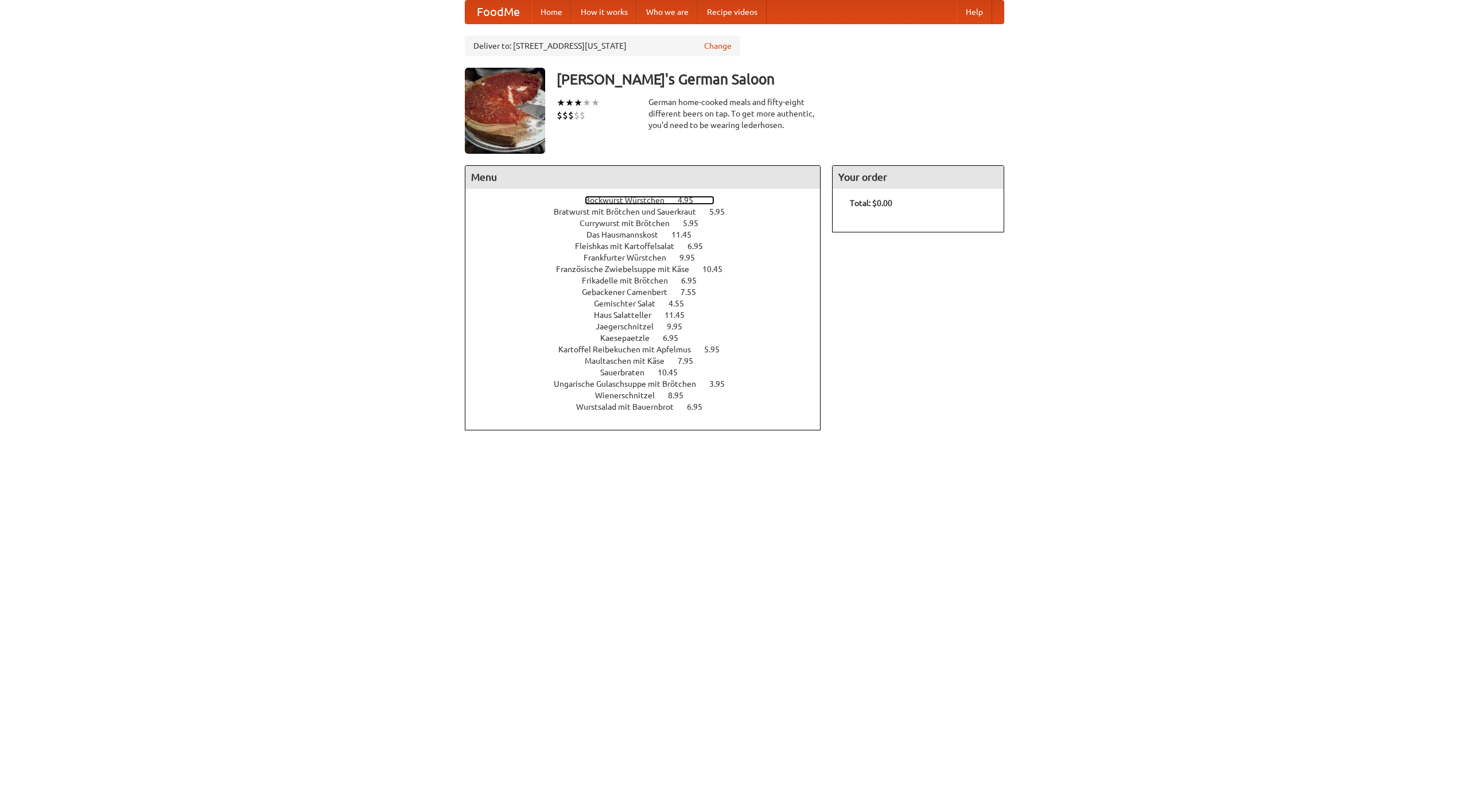 Image resolution: width=1469 pixels, height=812 pixels. What do you see at coordinates (630, 361) in the screenshot?
I see `span: Maultaschen mit Käse` at bounding box center [630, 361].